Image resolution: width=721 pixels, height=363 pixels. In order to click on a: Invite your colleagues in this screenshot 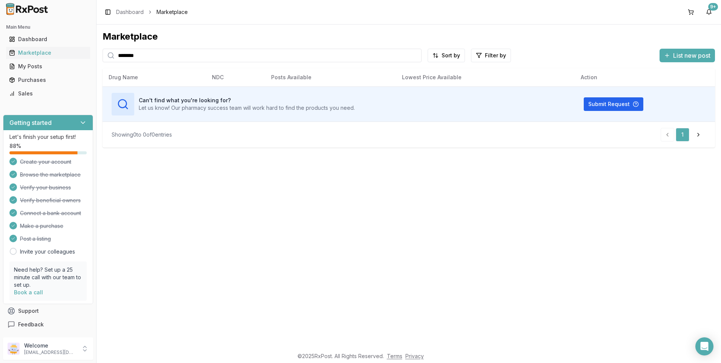, I will do `click(47, 251)`.